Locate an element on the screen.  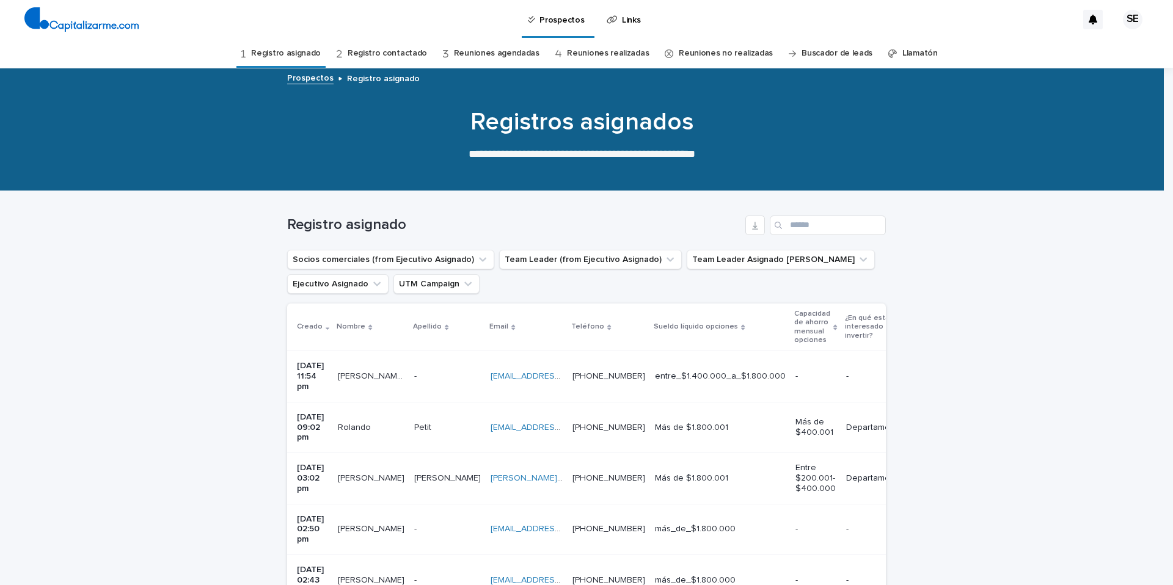
p: Más de $400.001 is located at coordinates (815, 428).